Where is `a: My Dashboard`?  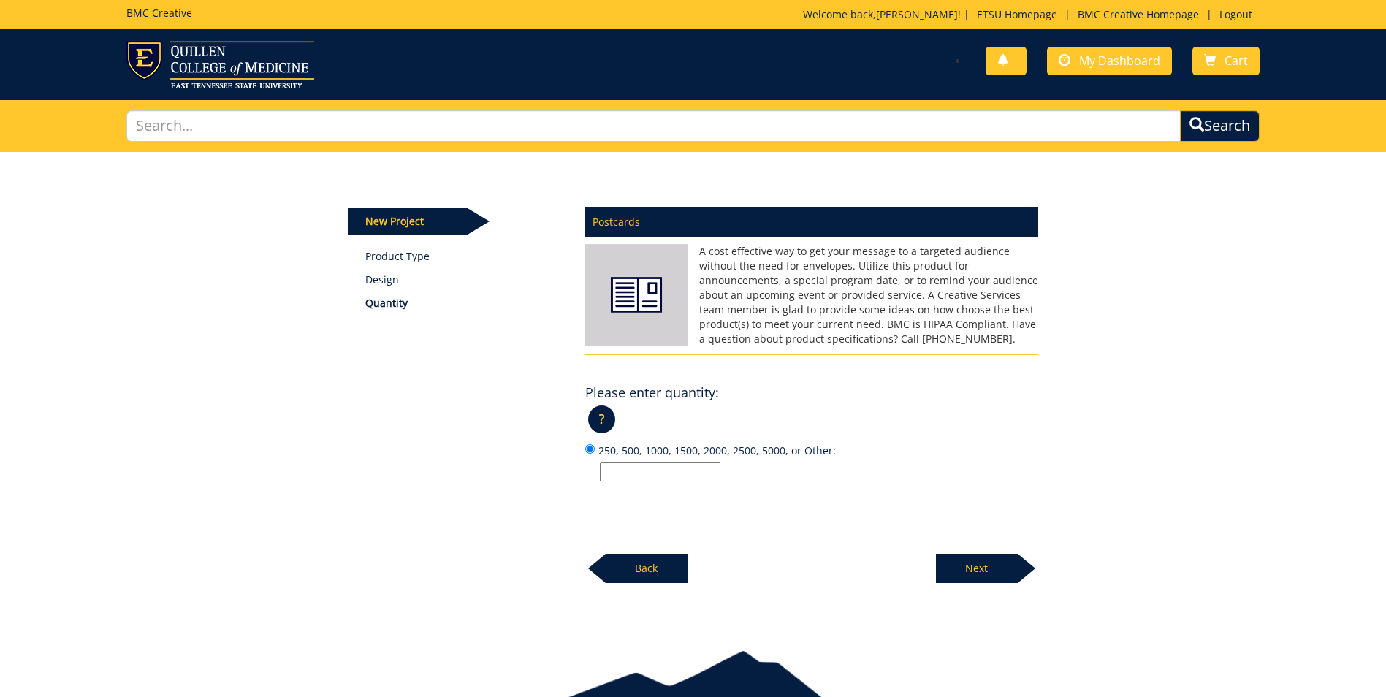
a: My Dashboard is located at coordinates (1109, 61).